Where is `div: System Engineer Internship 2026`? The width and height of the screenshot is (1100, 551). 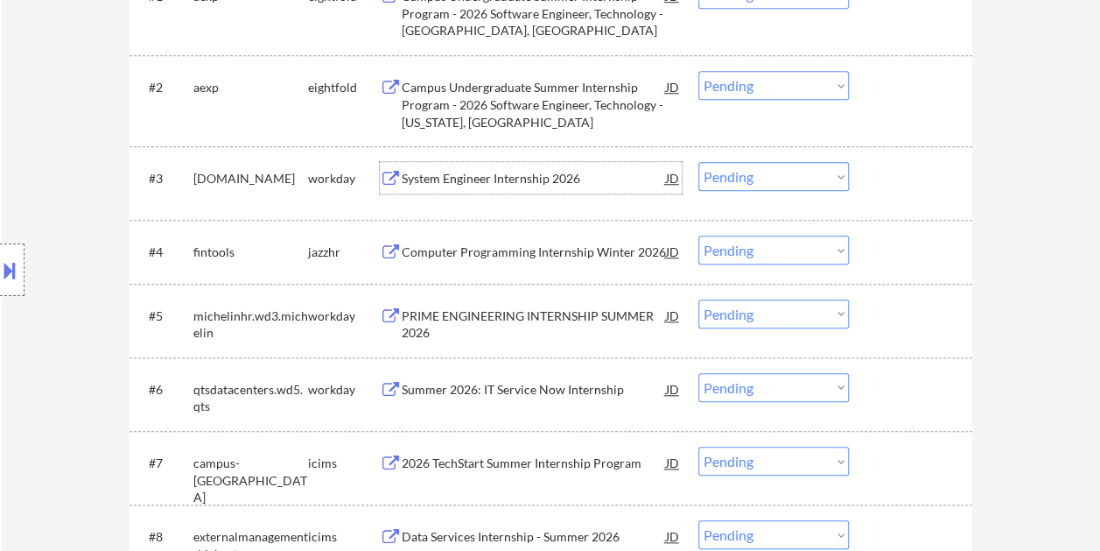
div: System Engineer Internship 2026 is located at coordinates (534, 179).